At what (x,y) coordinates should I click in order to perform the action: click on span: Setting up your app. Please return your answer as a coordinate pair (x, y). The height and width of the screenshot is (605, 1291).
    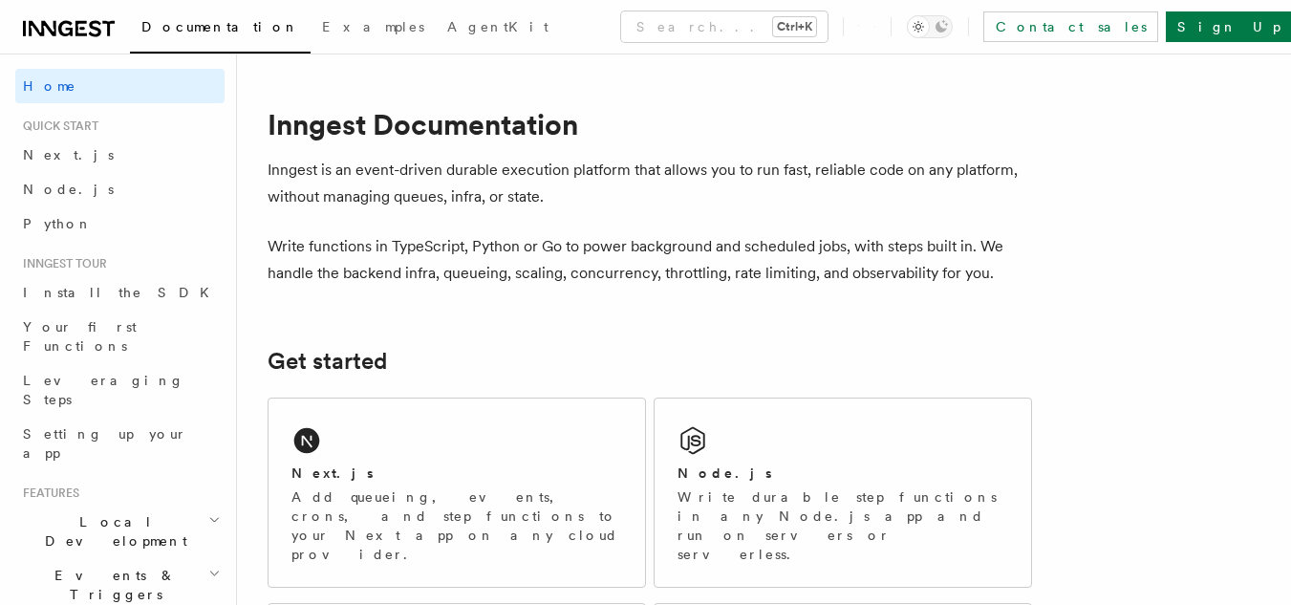
    Looking at the image, I should click on (105, 444).